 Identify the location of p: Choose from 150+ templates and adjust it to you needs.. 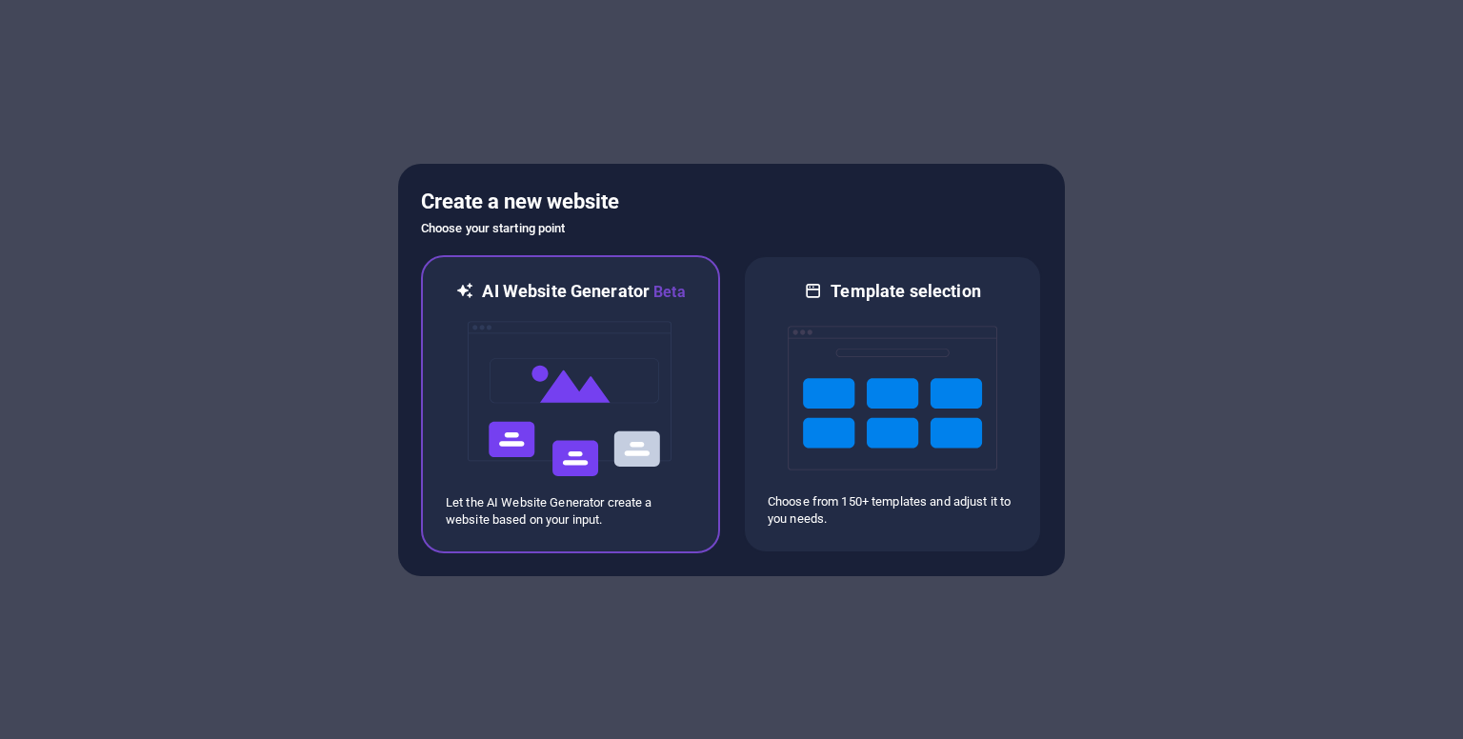
(892, 510).